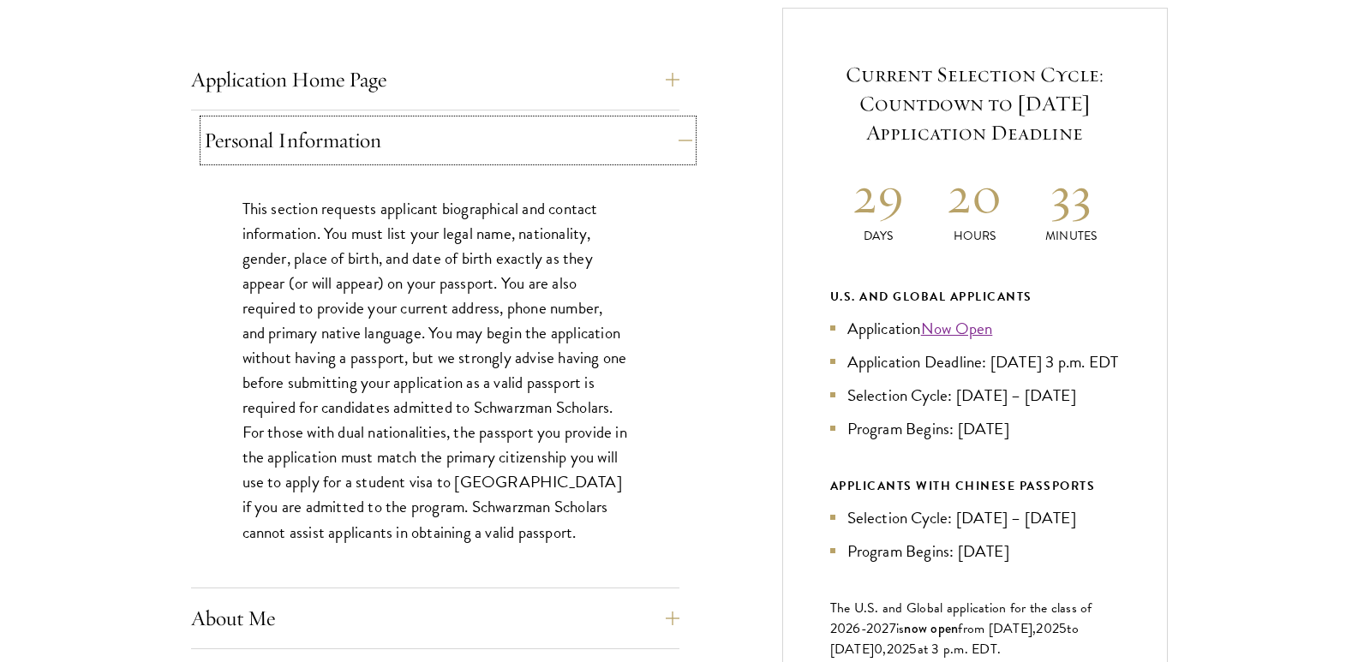 This screenshot has height=662, width=1358. Describe the element at coordinates (975, 296) in the screenshot. I see `div: U.S. and Global Applicants` at that location.